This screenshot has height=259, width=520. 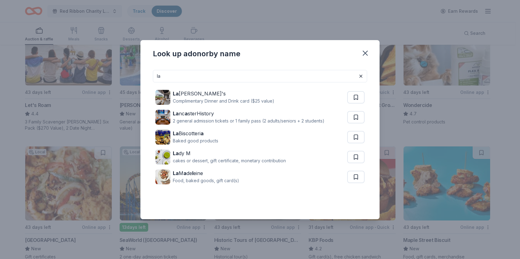 I want to click on div: M de eine, so click(x=206, y=173).